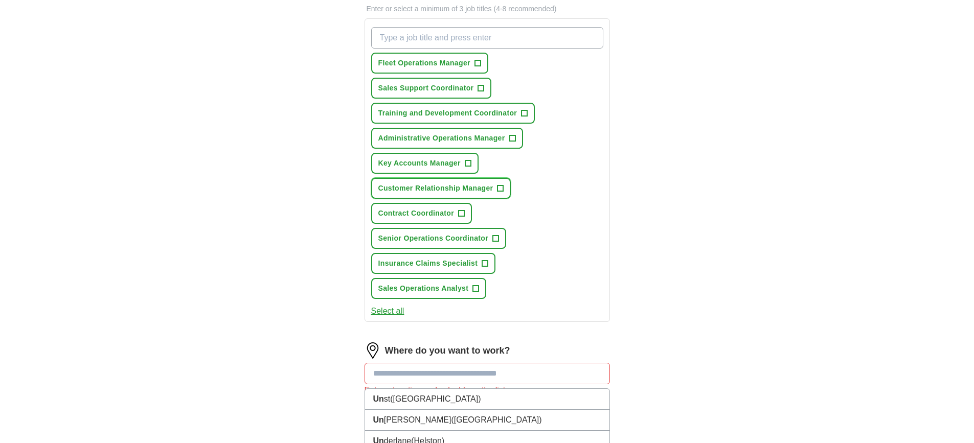 The width and height of the screenshot is (974, 443). Describe the element at coordinates (447, 351) in the screenshot. I see `label: Where do you want to work?` at that location.